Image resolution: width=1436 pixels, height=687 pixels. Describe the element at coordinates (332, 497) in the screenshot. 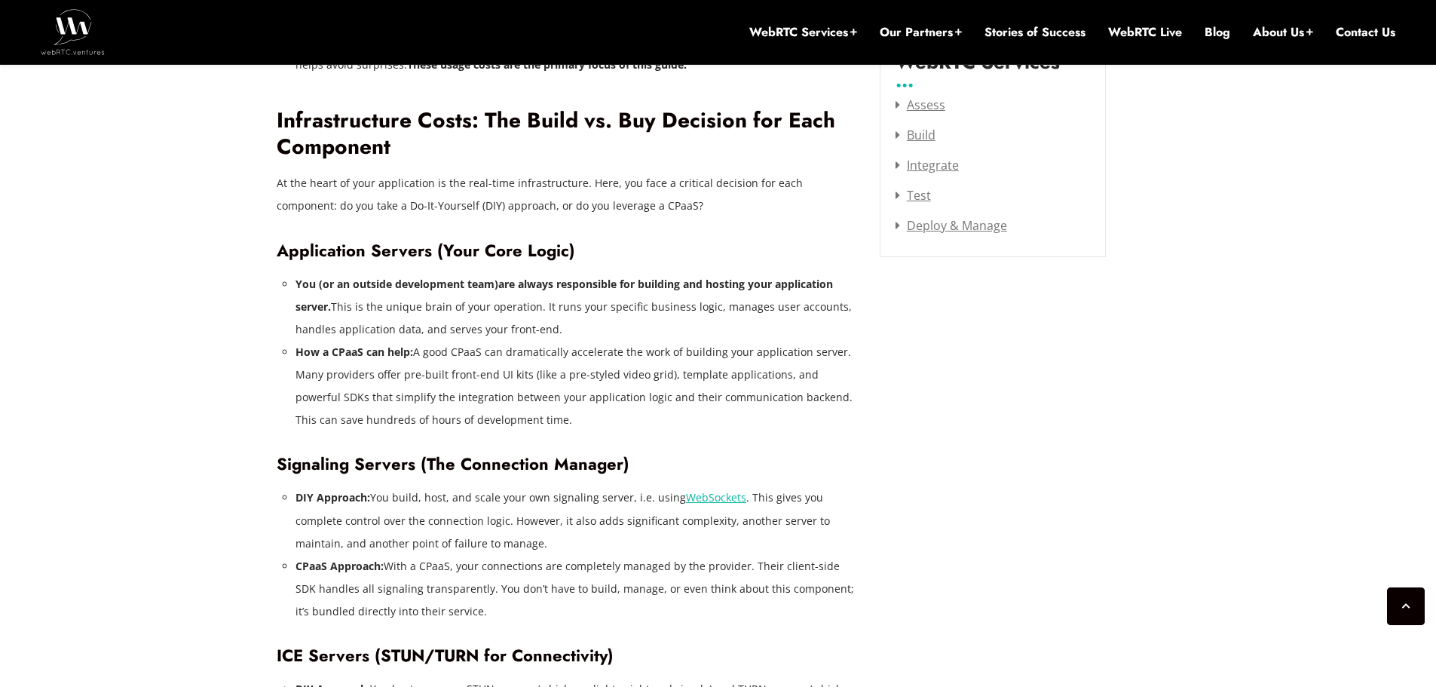

I see `strong: DIY Approach:` at that location.